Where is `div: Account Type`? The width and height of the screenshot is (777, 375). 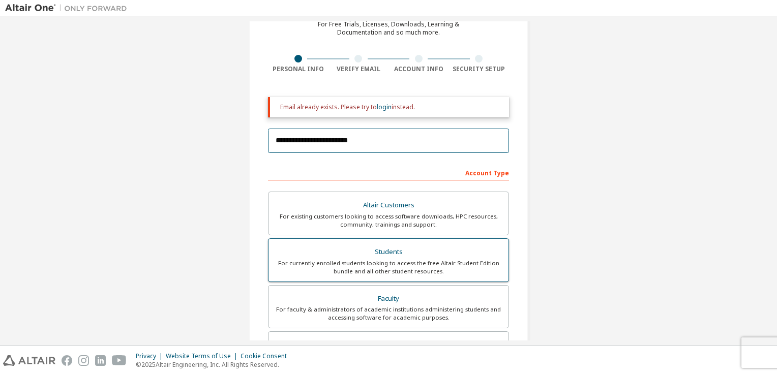
div: Account Type is located at coordinates (388, 172).